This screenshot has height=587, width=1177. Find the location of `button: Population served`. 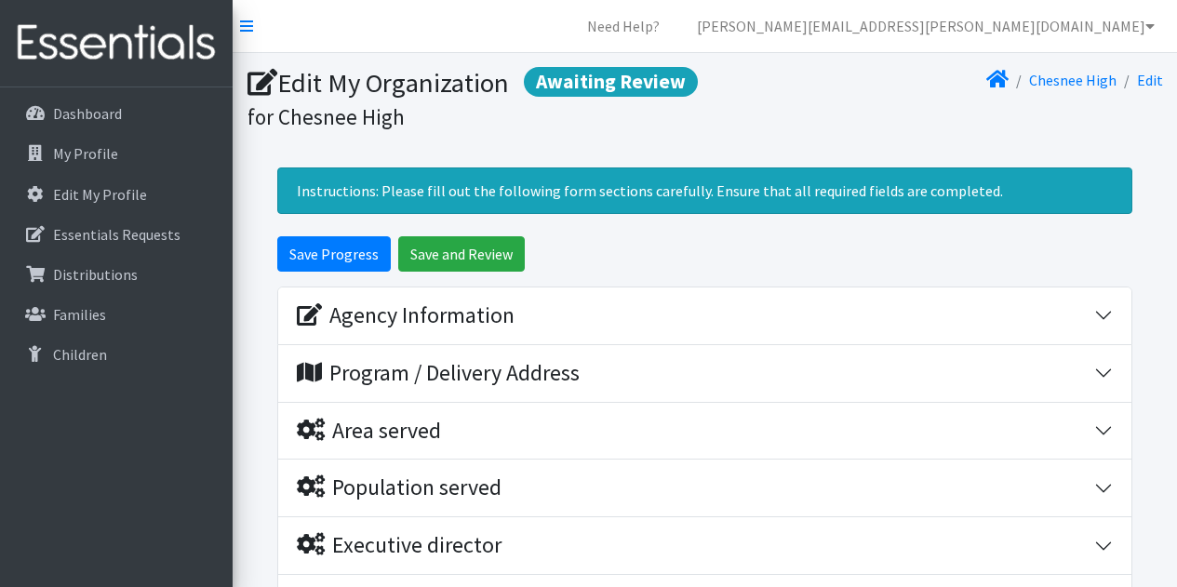

button: Population served is located at coordinates (705, 488).